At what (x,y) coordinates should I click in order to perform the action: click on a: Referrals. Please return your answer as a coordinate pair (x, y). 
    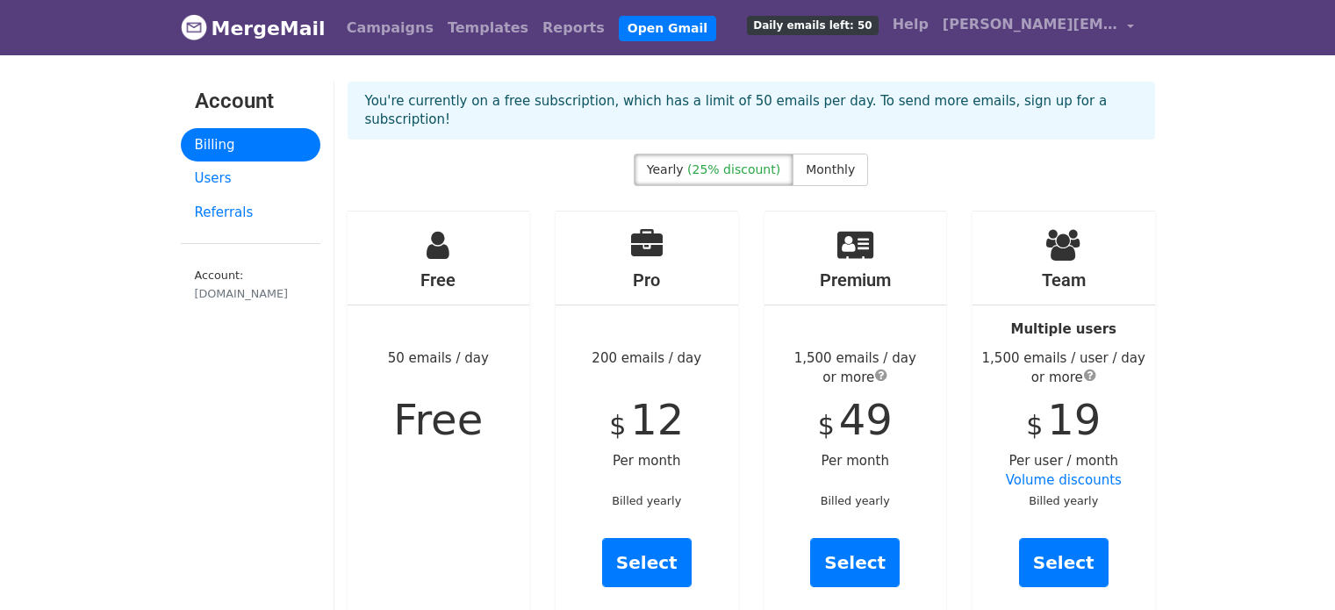
    Looking at the image, I should click on (250, 212).